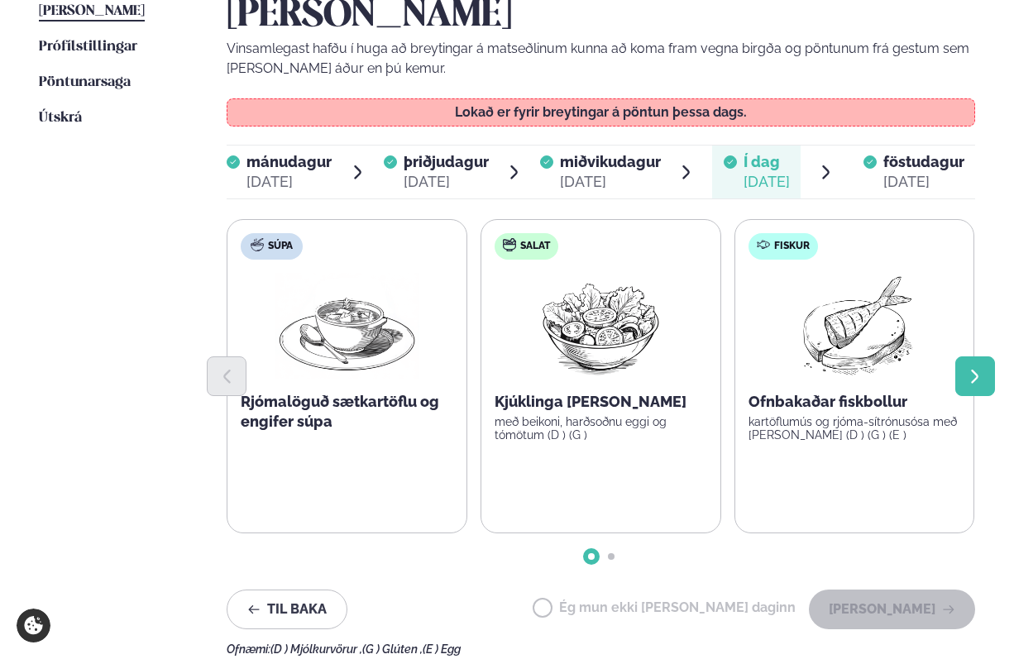 Image resolution: width=1014 pixels, height=659 pixels. What do you see at coordinates (289, 161) in the screenshot?
I see `span: mánudagur` at bounding box center [289, 161].